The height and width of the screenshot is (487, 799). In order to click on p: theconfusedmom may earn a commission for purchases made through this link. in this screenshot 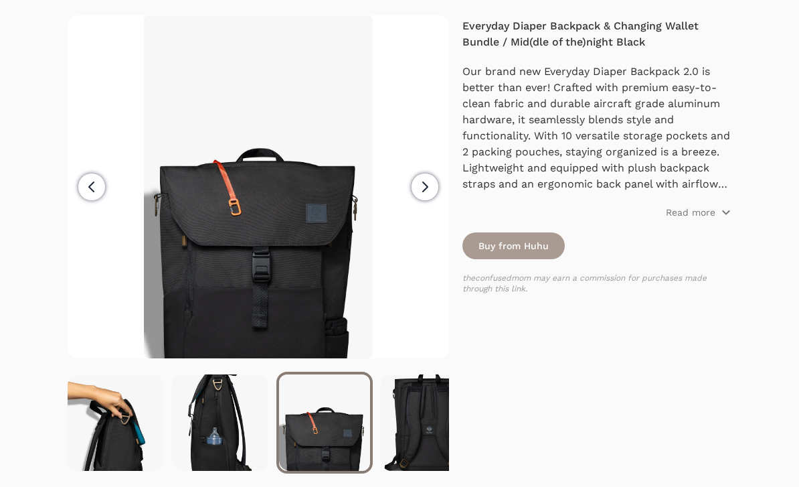, I will do `click(597, 283)`.